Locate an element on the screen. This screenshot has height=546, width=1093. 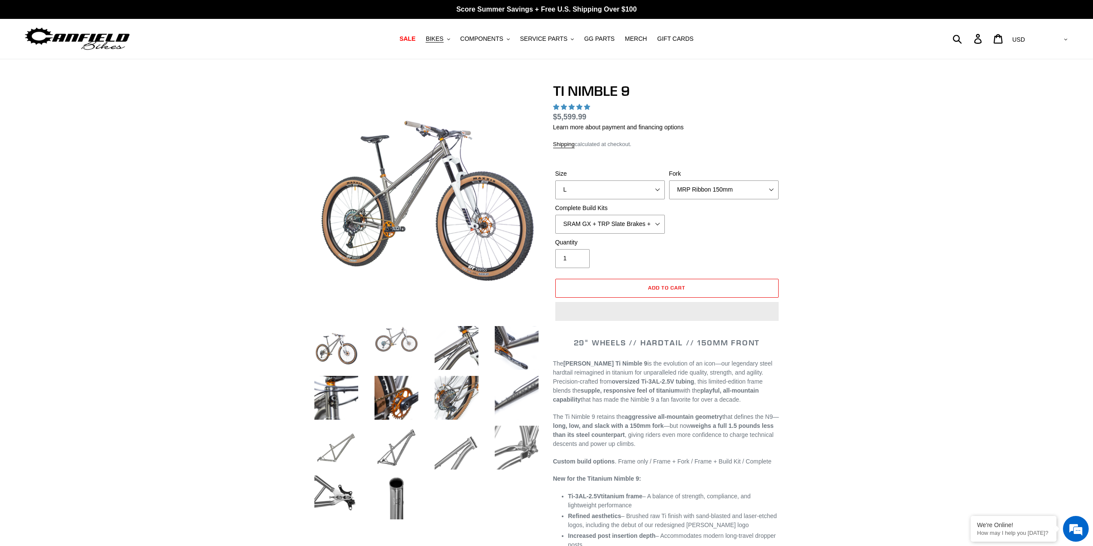
li: – Brushed raw Ti finish with sand-blasted and laser-etched logos, including the debut of our rede... is located at coordinates (674, 520).